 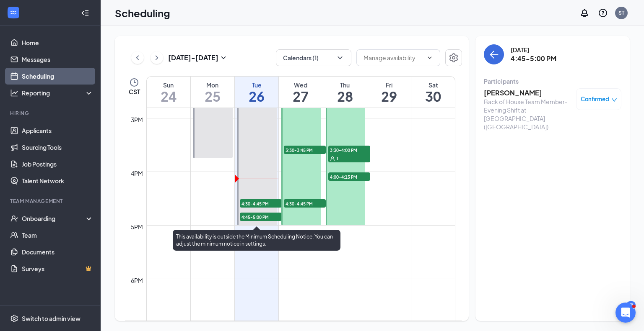 I want to click on div: This availability is outside the Minimum Scheduling Notice. You can adjust the minimum notice in ..., so click(x=256, y=240).